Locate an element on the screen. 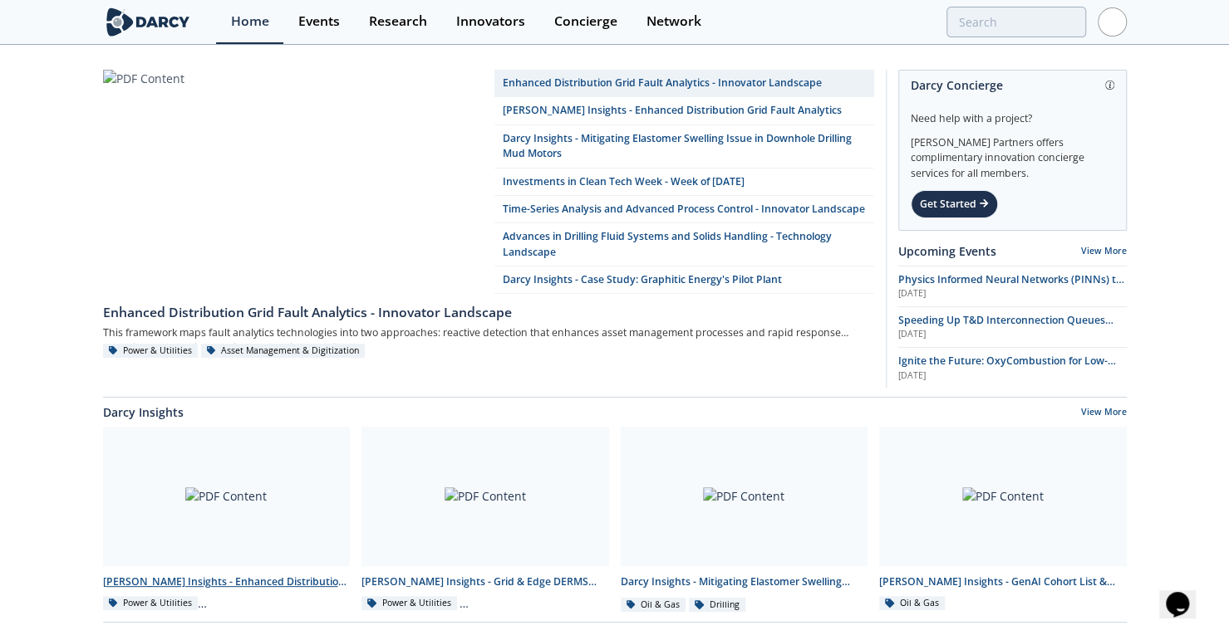 The image size is (1229, 635). div: Research is located at coordinates (398, 22).